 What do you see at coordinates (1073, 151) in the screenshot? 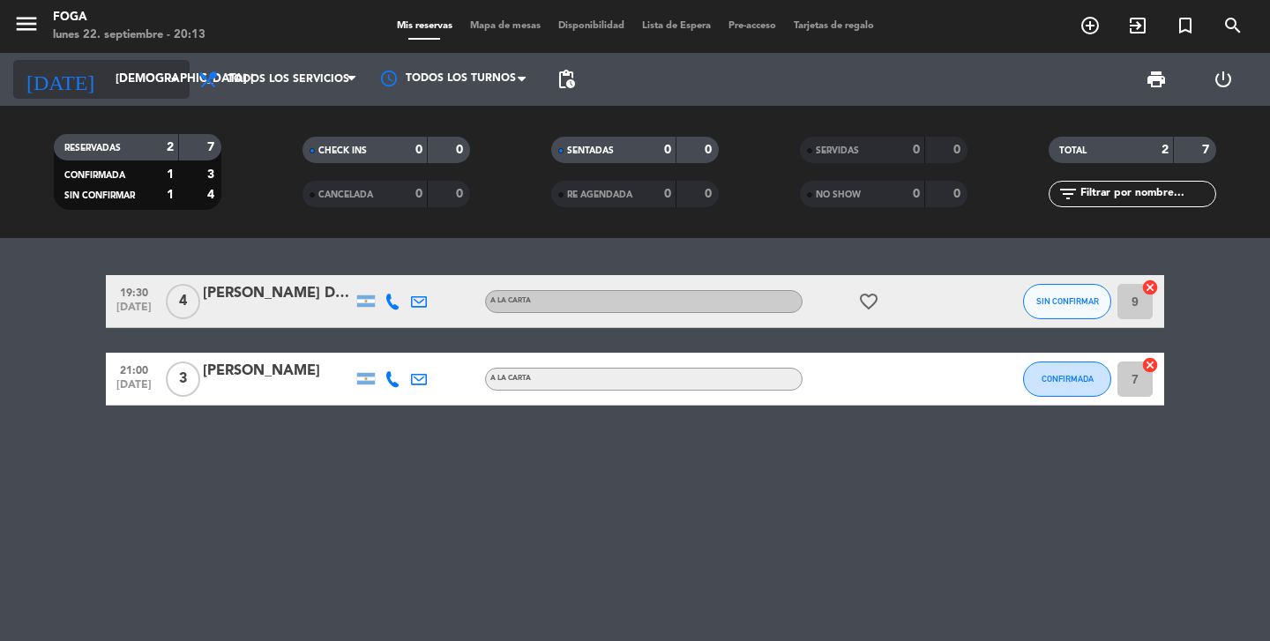
I see `span: TOTAL` at bounding box center [1073, 151].